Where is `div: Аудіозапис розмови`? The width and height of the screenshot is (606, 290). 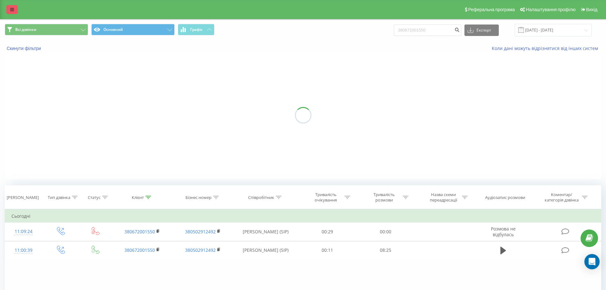 div: Аудіозапис розмови is located at coordinates (505, 197).